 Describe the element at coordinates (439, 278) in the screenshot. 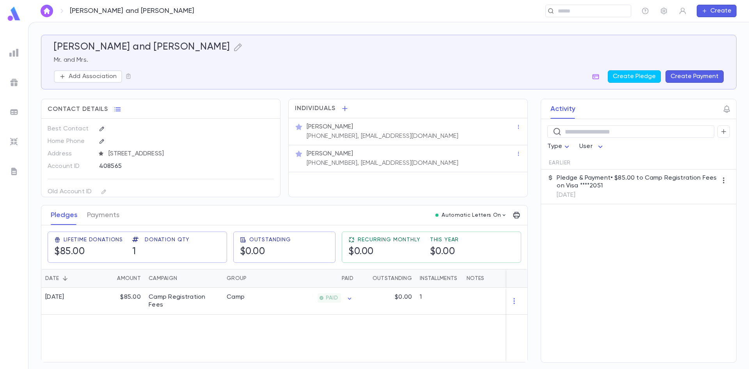

I see `div: Installments` at that location.